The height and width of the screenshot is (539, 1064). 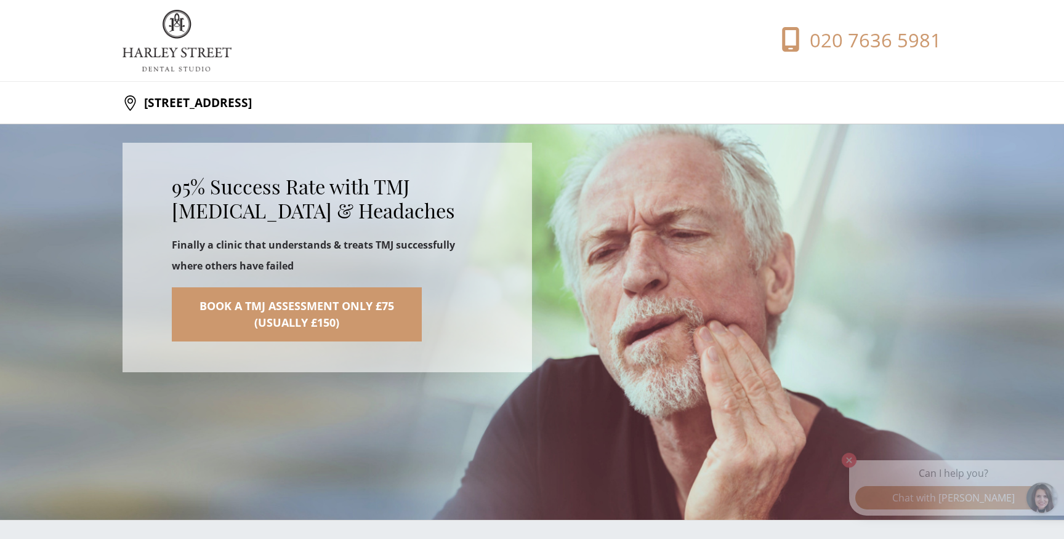 I want to click on a: 020 7636 5981, so click(x=843, y=41).